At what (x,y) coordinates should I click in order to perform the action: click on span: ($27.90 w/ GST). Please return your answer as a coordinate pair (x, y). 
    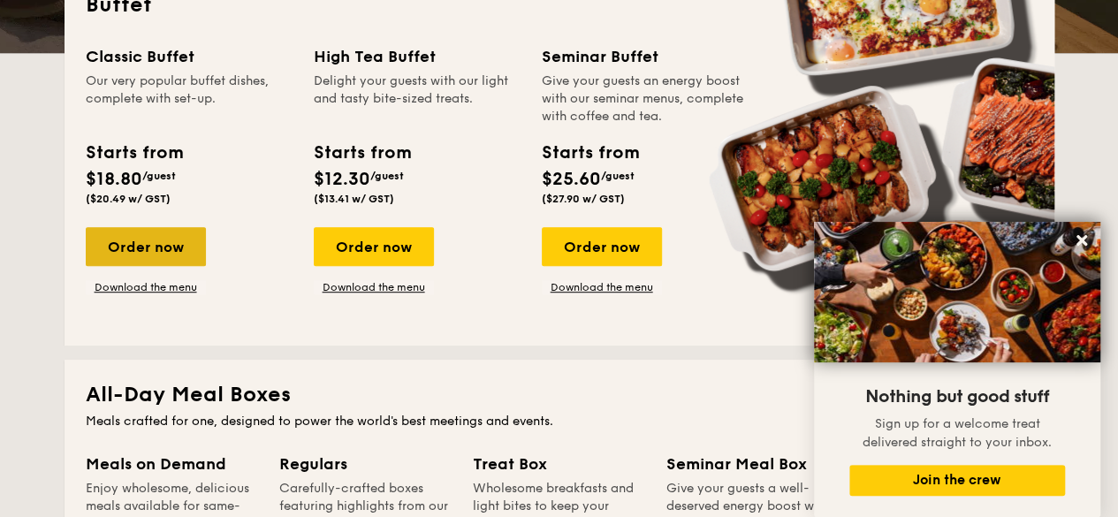
    Looking at the image, I should click on (584, 199).